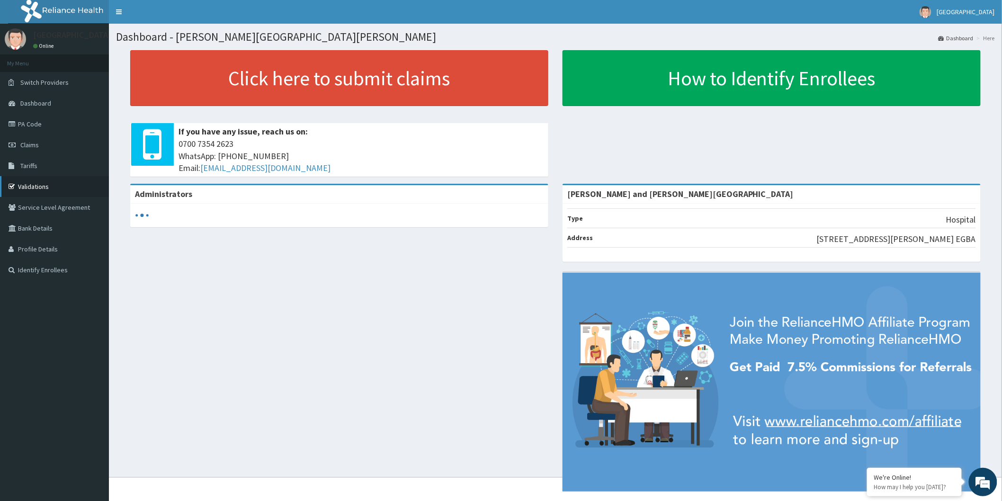 This screenshot has width=1002, height=501. Describe the element at coordinates (961, 220) in the screenshot. I see `p: Hospital` at that location.